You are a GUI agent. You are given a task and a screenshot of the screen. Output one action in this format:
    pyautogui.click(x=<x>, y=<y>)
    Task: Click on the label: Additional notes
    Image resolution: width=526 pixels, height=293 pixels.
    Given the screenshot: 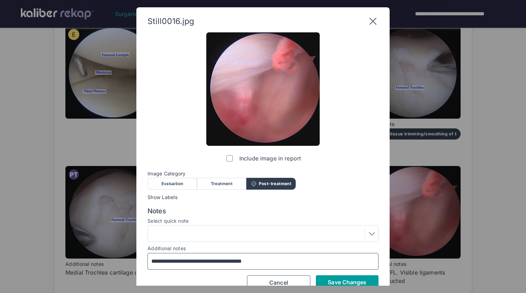 What is the action you would take?
    pyautogui.click(x=166, y=248)
    